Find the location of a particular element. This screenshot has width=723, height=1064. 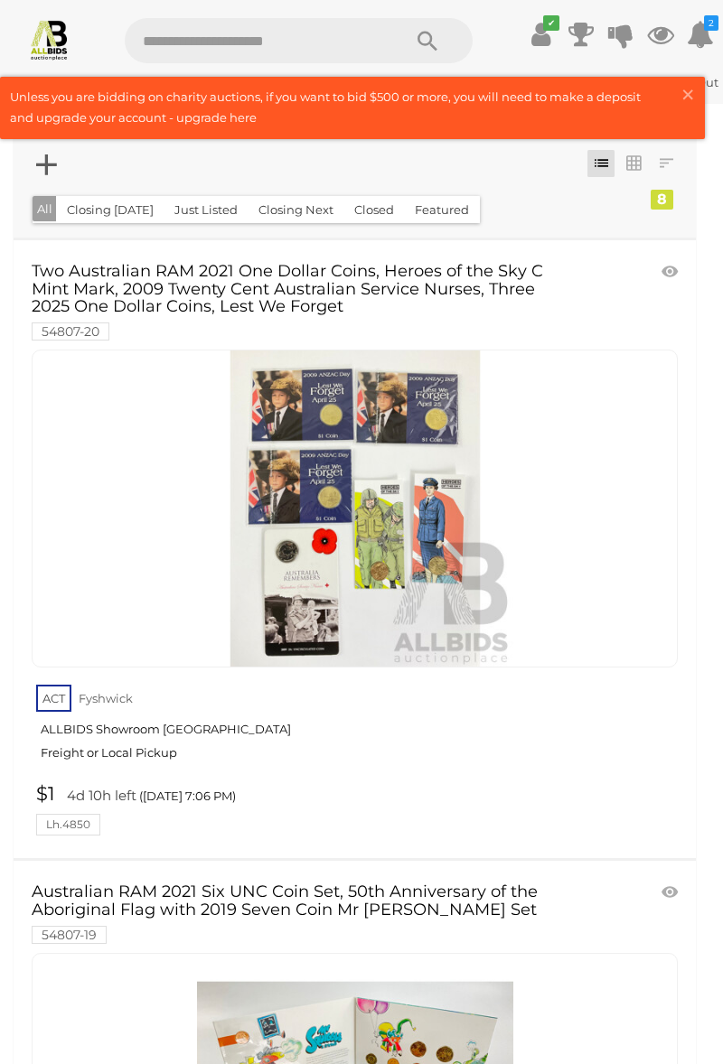

button: Featured is located at coordinates (442, 210).